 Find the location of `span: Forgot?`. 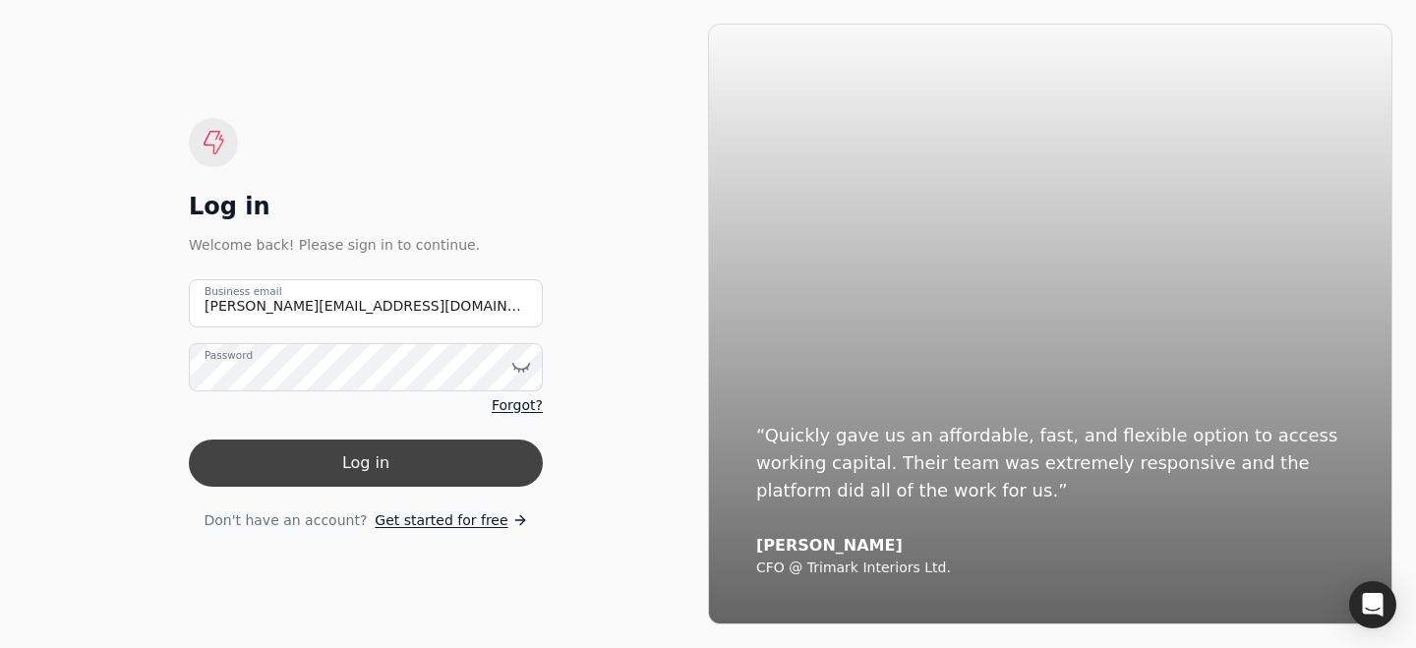

span: Forgot? is located at coordinates (517, 405).